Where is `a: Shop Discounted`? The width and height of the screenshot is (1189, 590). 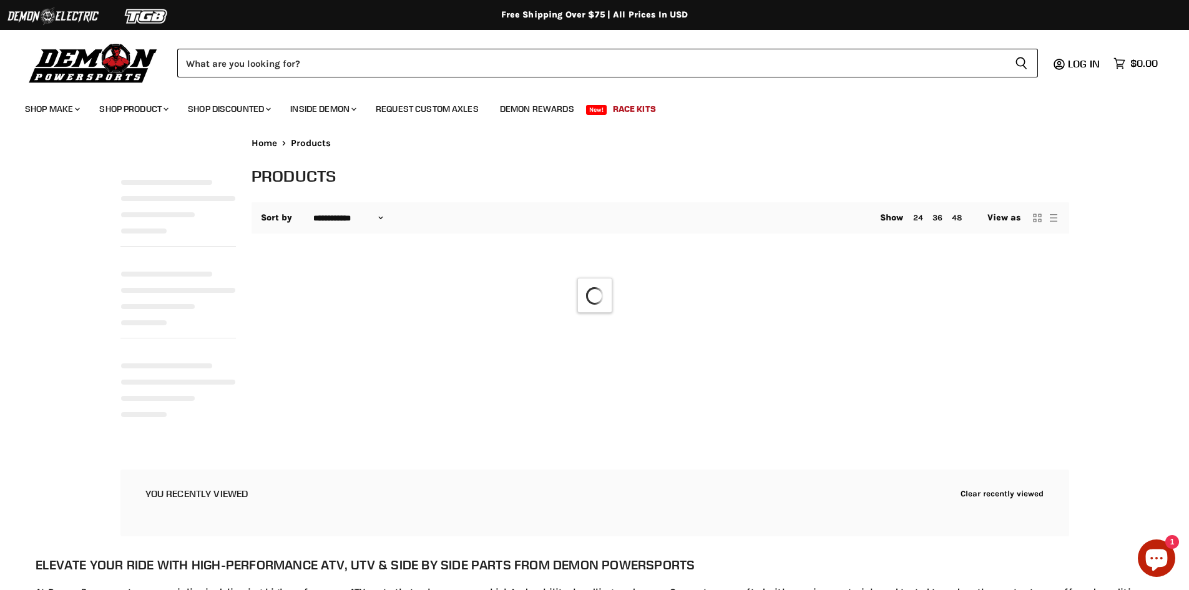
a: Shop Discounted is located at coordinates (228, 109).